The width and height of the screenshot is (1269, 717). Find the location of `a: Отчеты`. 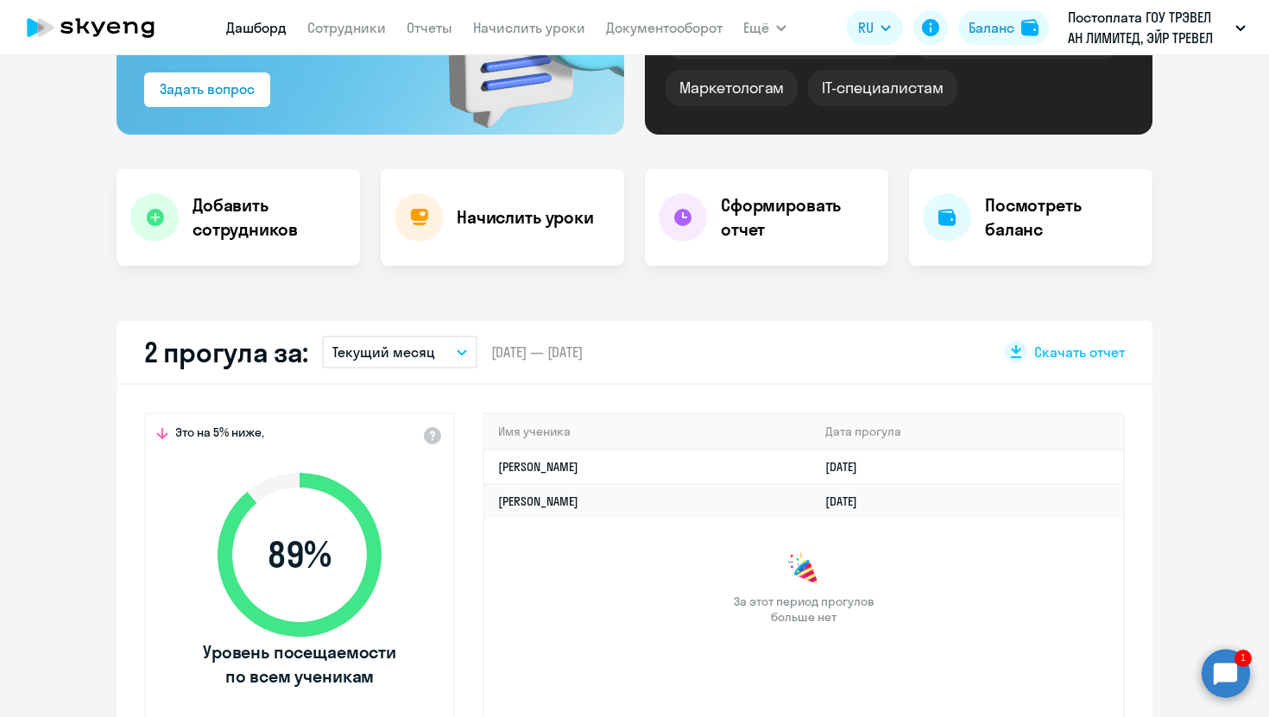

a: Отчеты is located at coordinates (429, 28).